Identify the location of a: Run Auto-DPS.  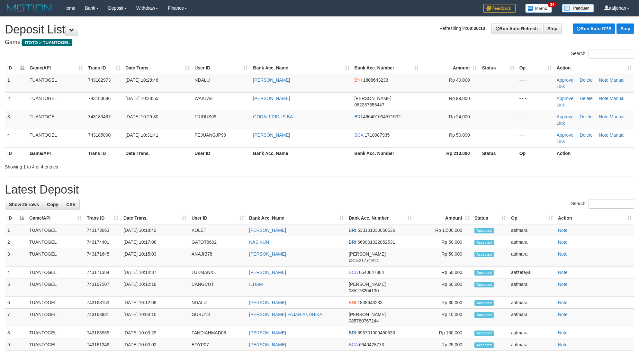
(594, 29).